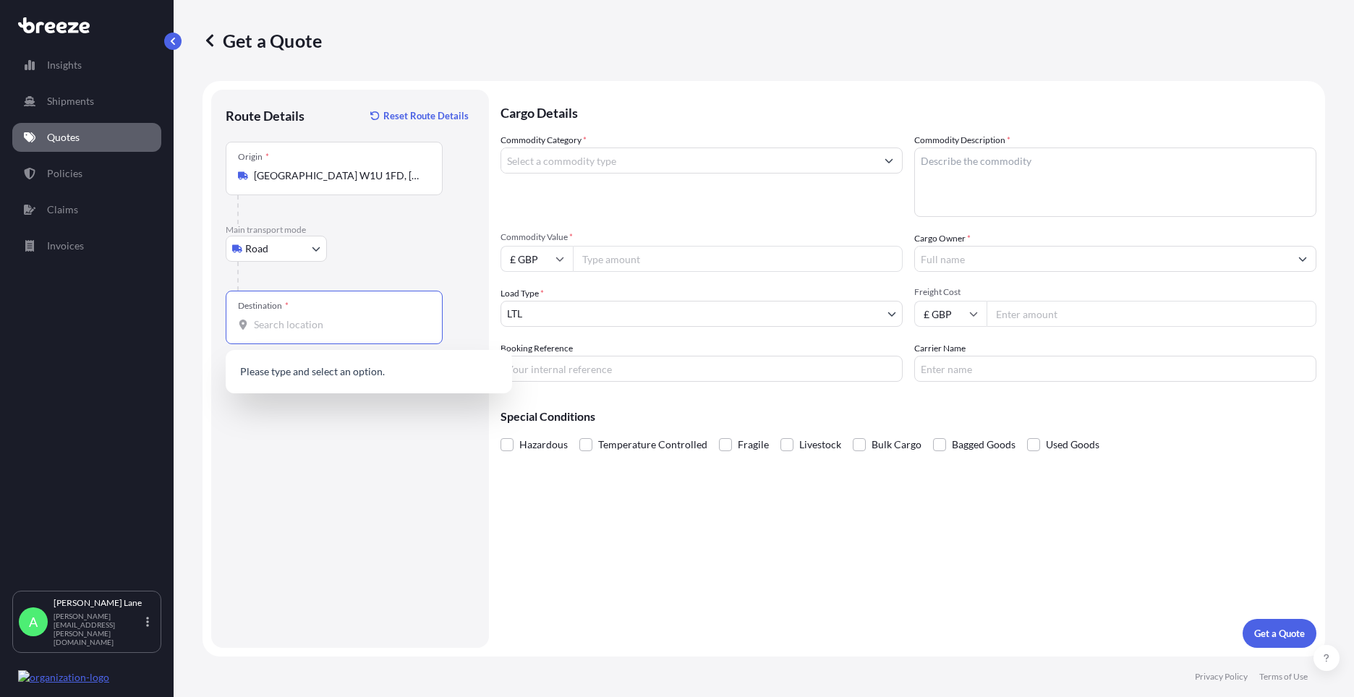 This screenshot has width=1354, height=697. What do you see at coordinates (64, 677) in the screenshot?
I see `img: organization-logo` at bounding box center [64, 677].